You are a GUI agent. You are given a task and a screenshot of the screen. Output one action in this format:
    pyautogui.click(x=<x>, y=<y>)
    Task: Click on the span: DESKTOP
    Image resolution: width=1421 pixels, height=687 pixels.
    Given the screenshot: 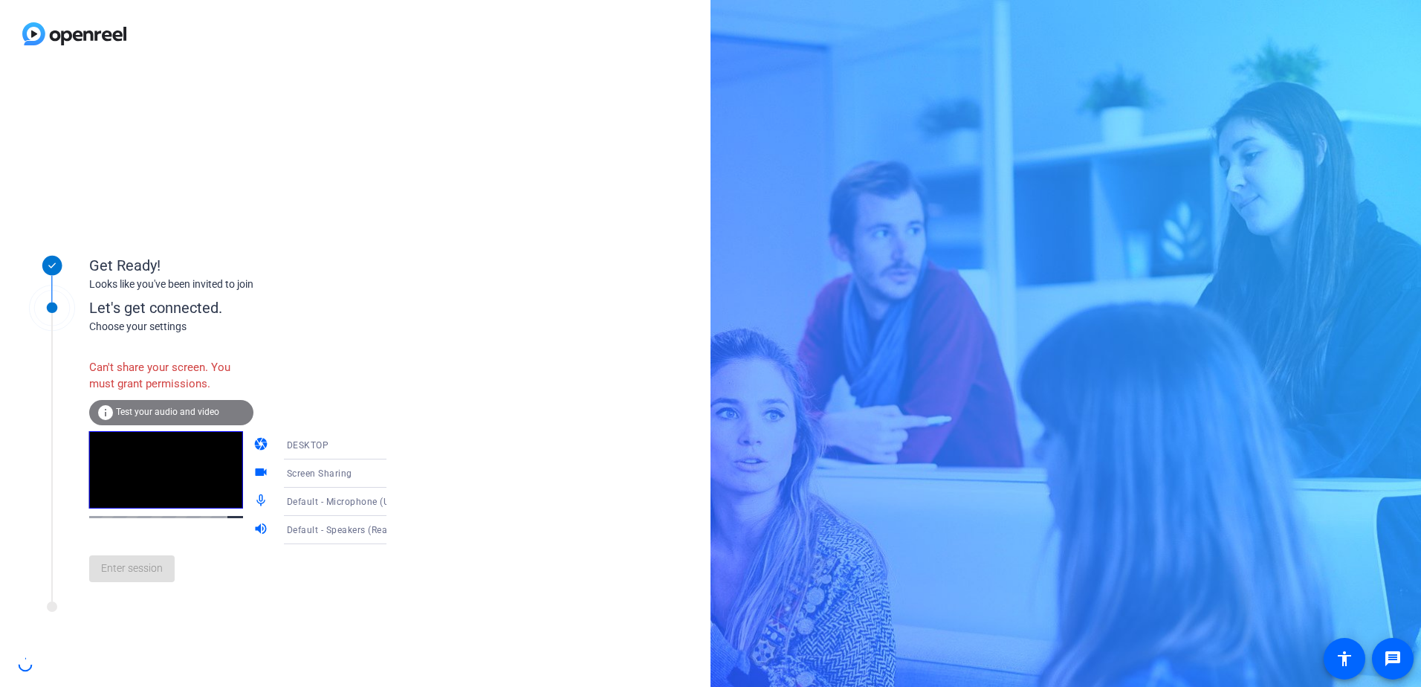 What is the action you would take?
    pyautogui.click(x=308, y=445)
    